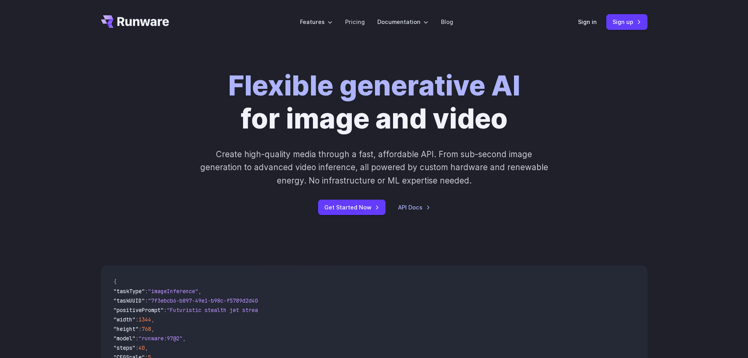 The height and width of the screenshot is (358, 748). I want to click on strong: Flexible generative AI, so click(374, 85).